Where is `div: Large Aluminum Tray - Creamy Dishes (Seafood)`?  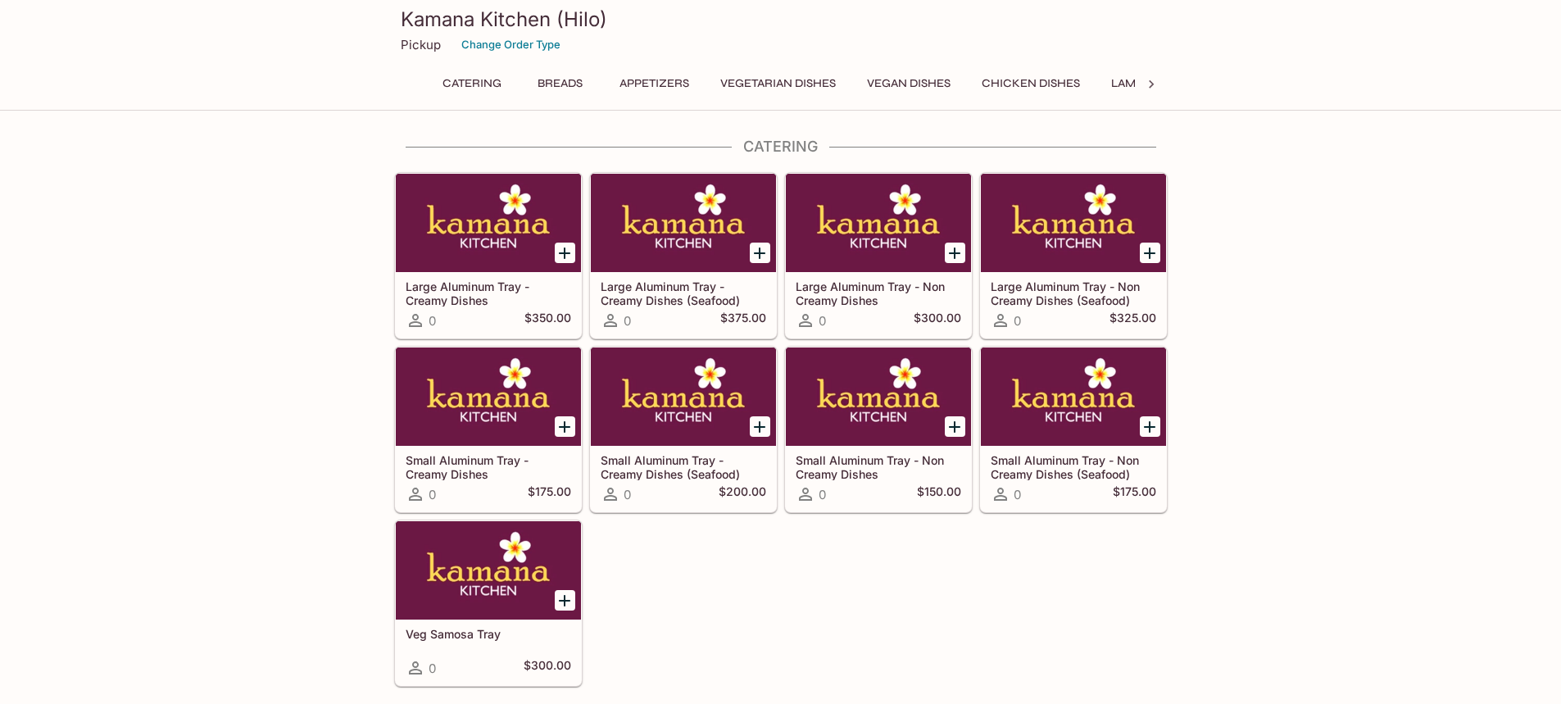
div: Large Aluminum Tray - Creamy Dishes (Seafood) is located at coordinates (683, 223).